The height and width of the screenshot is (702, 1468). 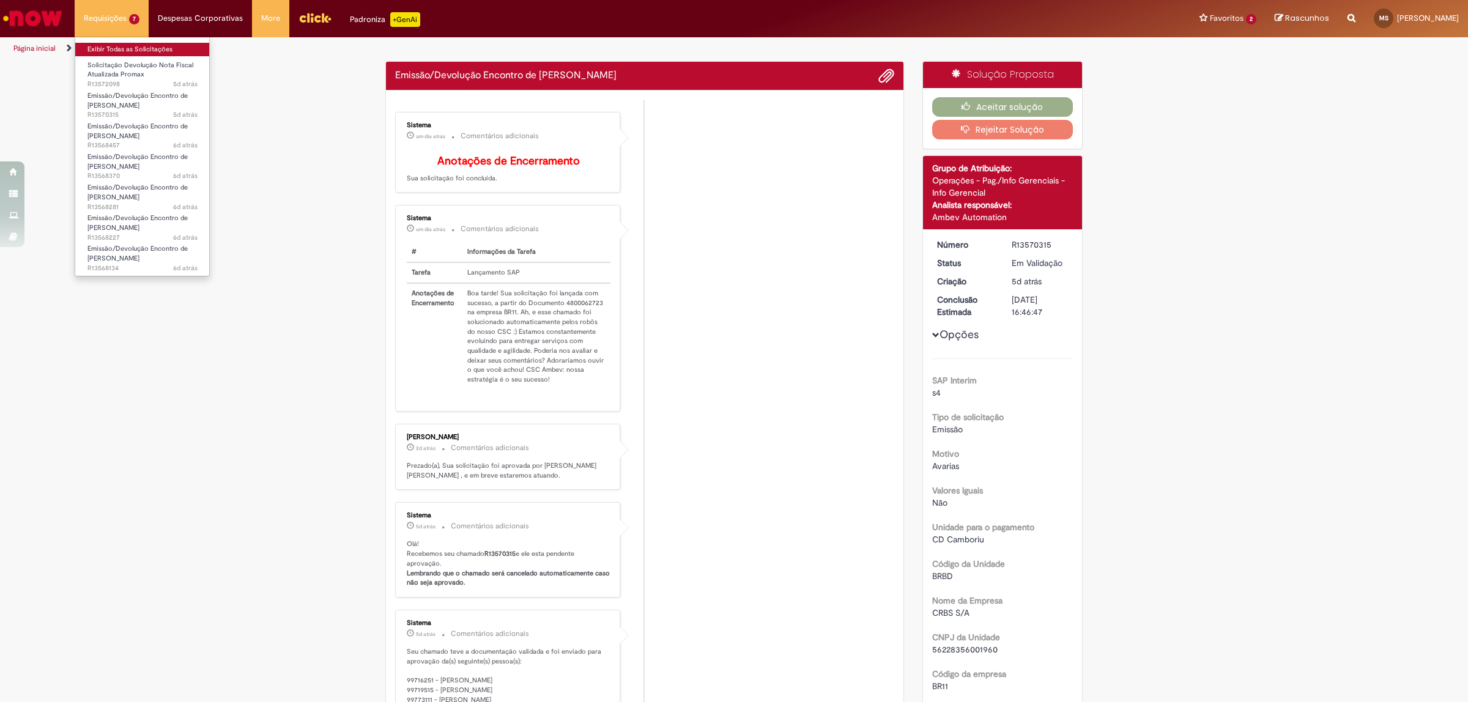 I want to click on b: Unidade para o pagamento, so click(x=983, y=527).